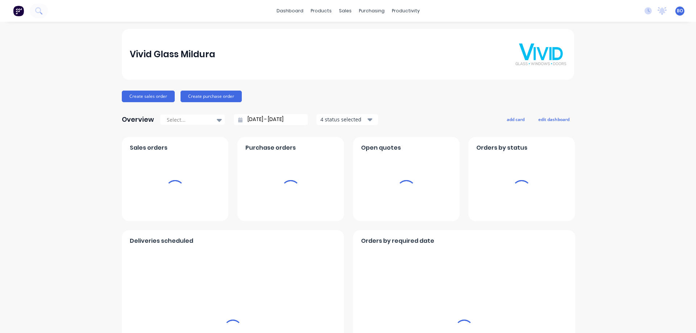  What do you see at coordinates (290, 11) in the screenshot?
I see `a: dashboard` at bounding box center [290, 11].